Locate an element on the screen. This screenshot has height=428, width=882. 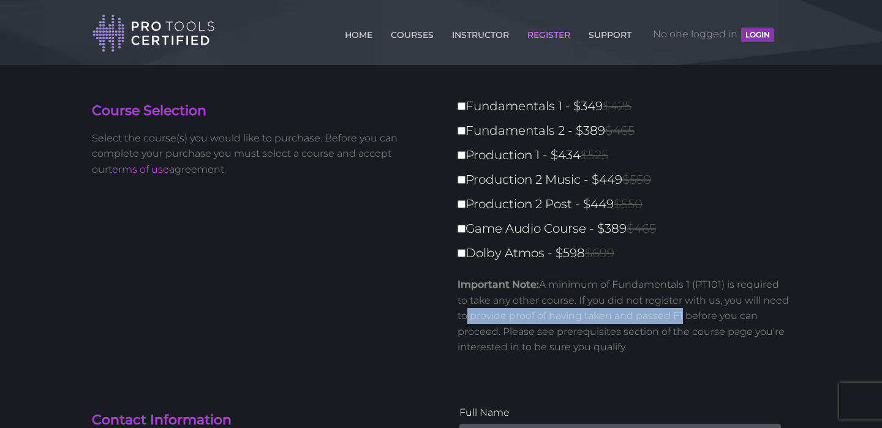
h4: Course Selection is located at coordinates (261, 111).